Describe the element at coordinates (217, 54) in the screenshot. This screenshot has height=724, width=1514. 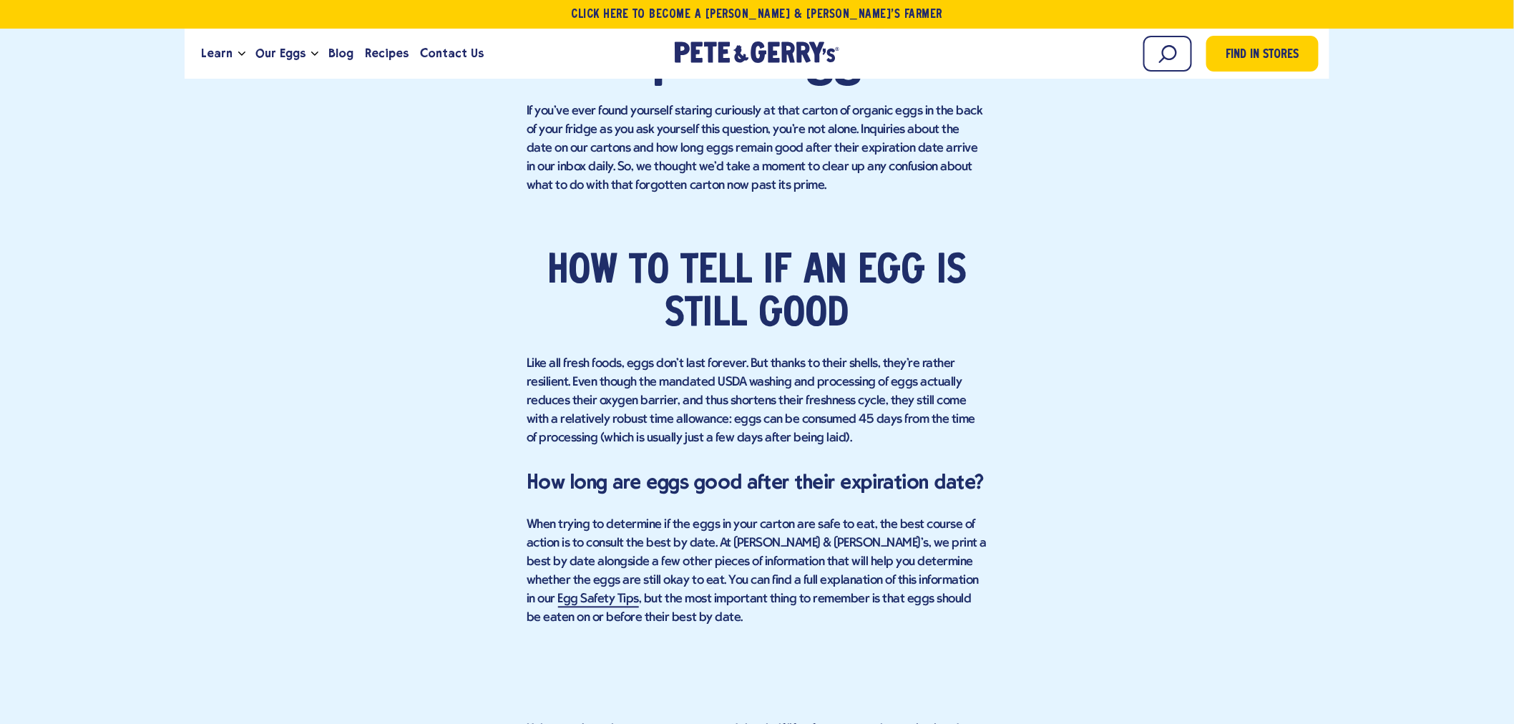
I see `a: Learn` at that location.